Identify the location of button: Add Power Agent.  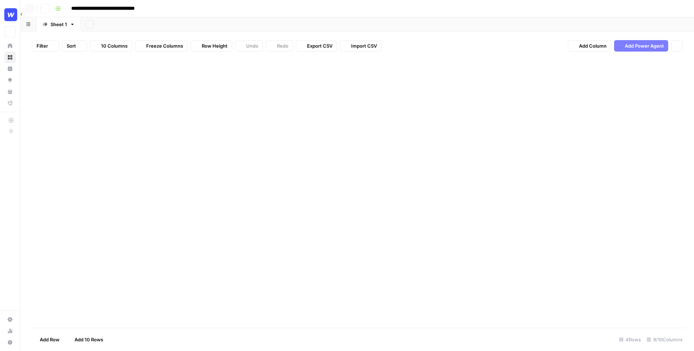
(641, 46).